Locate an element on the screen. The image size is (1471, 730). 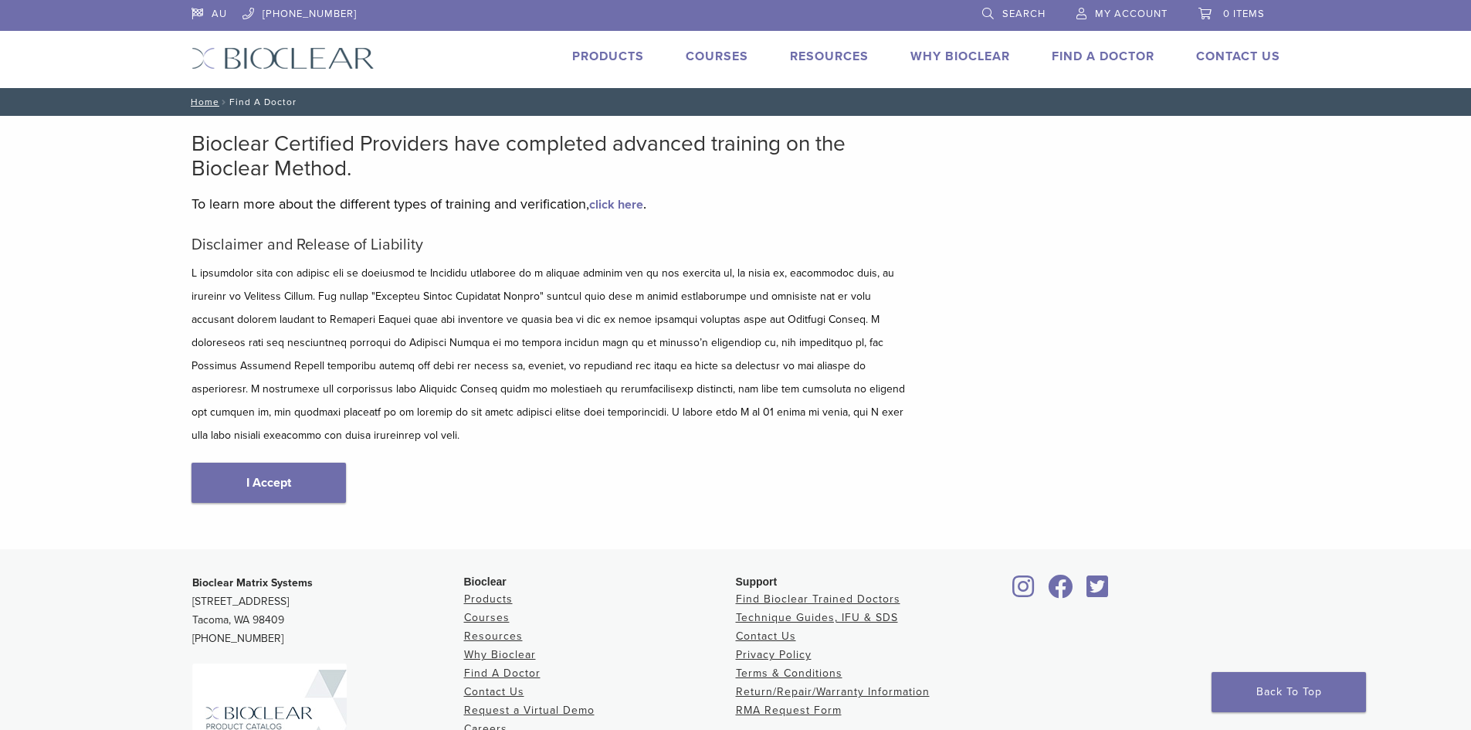
a: RMA Request Form is located at coordinates (788, 710).